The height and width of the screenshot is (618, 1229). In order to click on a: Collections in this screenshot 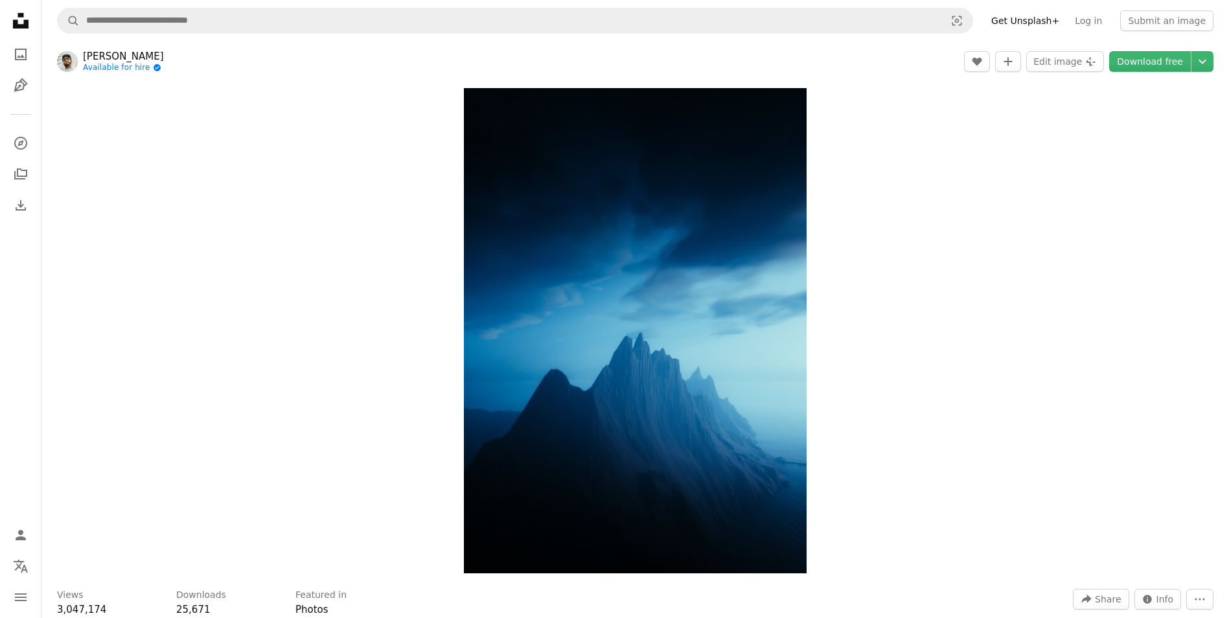, I will do `click(21, 174)`.